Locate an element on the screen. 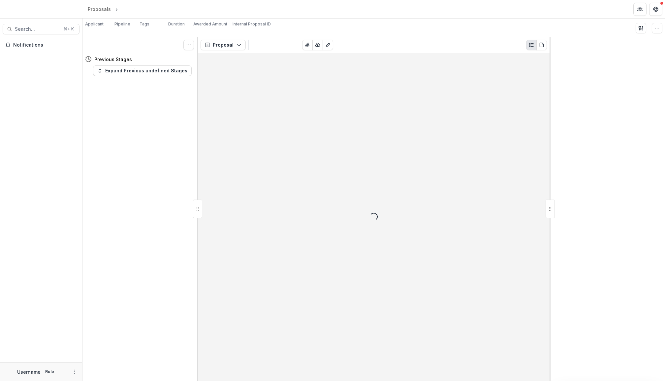  p: Duration is located at coordinates (177, 24).